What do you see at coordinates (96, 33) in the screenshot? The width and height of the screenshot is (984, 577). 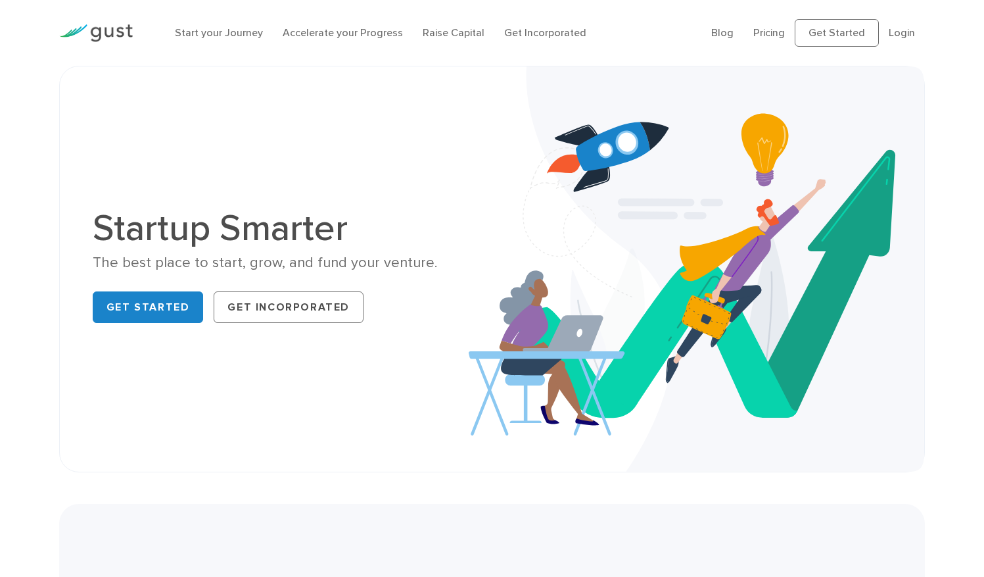 I see `img: Gust Logo` at bounding box center [96, 33].